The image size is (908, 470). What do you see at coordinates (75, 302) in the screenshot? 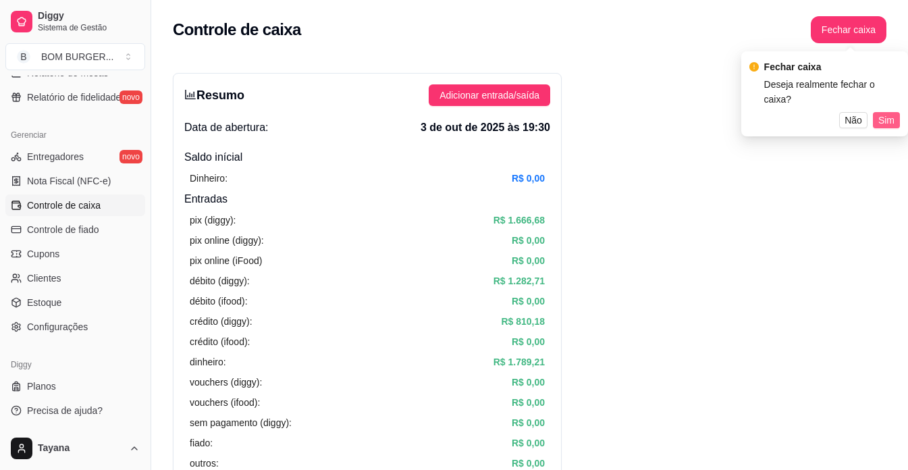
I see `a: Estoque` at bounding box center [75, 302].